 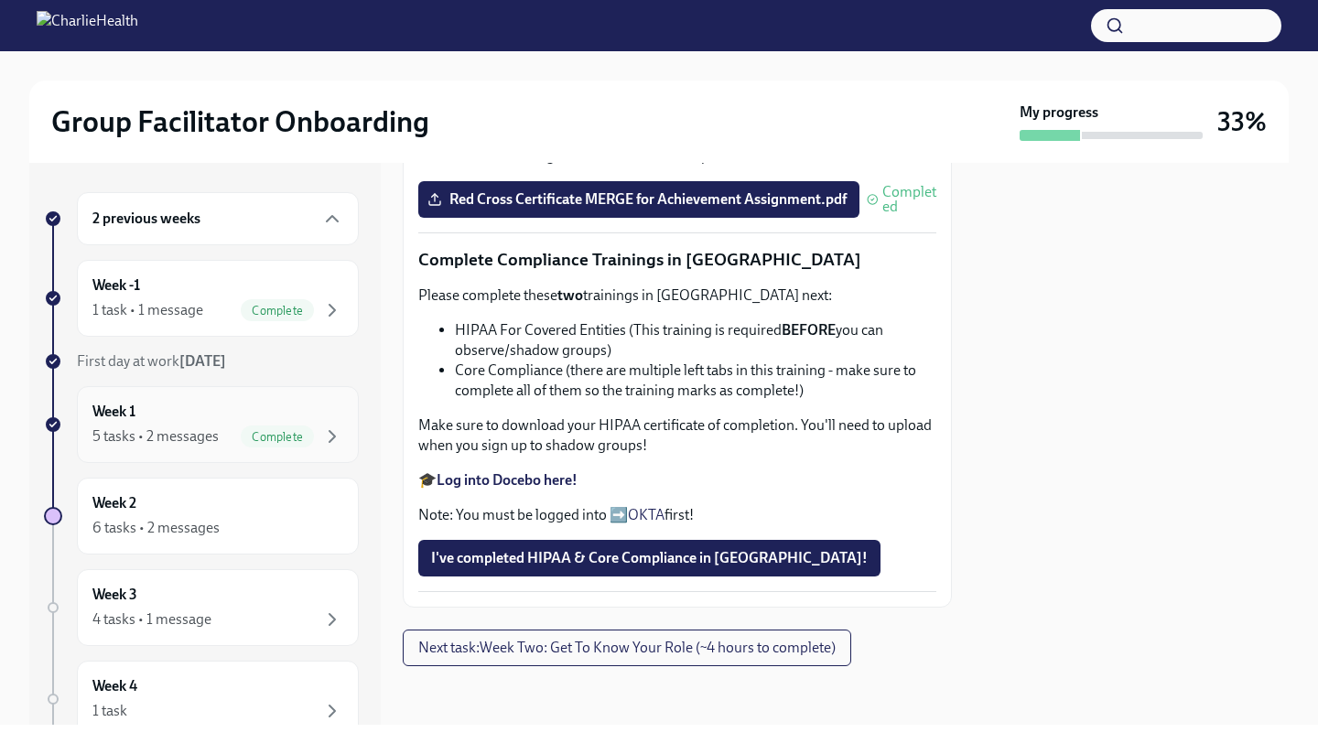 What do you see at coordinates (1059, 113) in the screenshot?
I see `strong: My progress` at bounding box center [1059, 113].